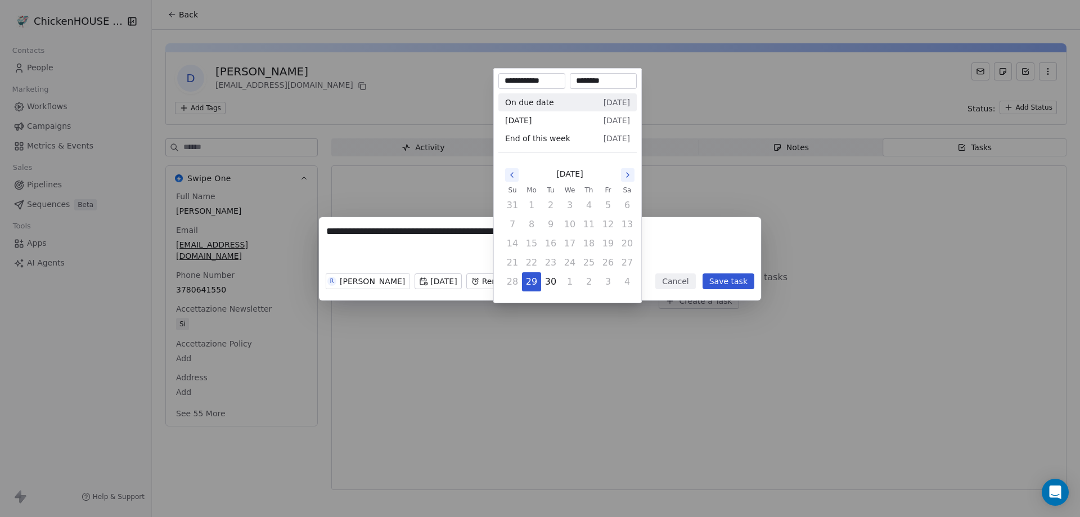 This screenshot has height=517, width=1080. What do you see at coordinates (608, 282) in the screenshot?
I see `button: Friday, October 3rd, 2025` at bounding box center [608, 282].